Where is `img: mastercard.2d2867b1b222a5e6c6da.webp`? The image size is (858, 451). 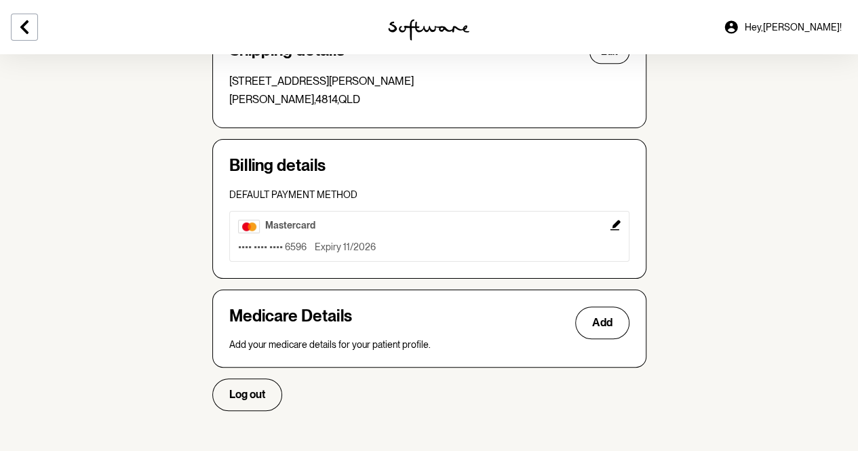 img: mastercard.2d2867b1b222a5e6c6da.webp is located at coordinates (249, 227).